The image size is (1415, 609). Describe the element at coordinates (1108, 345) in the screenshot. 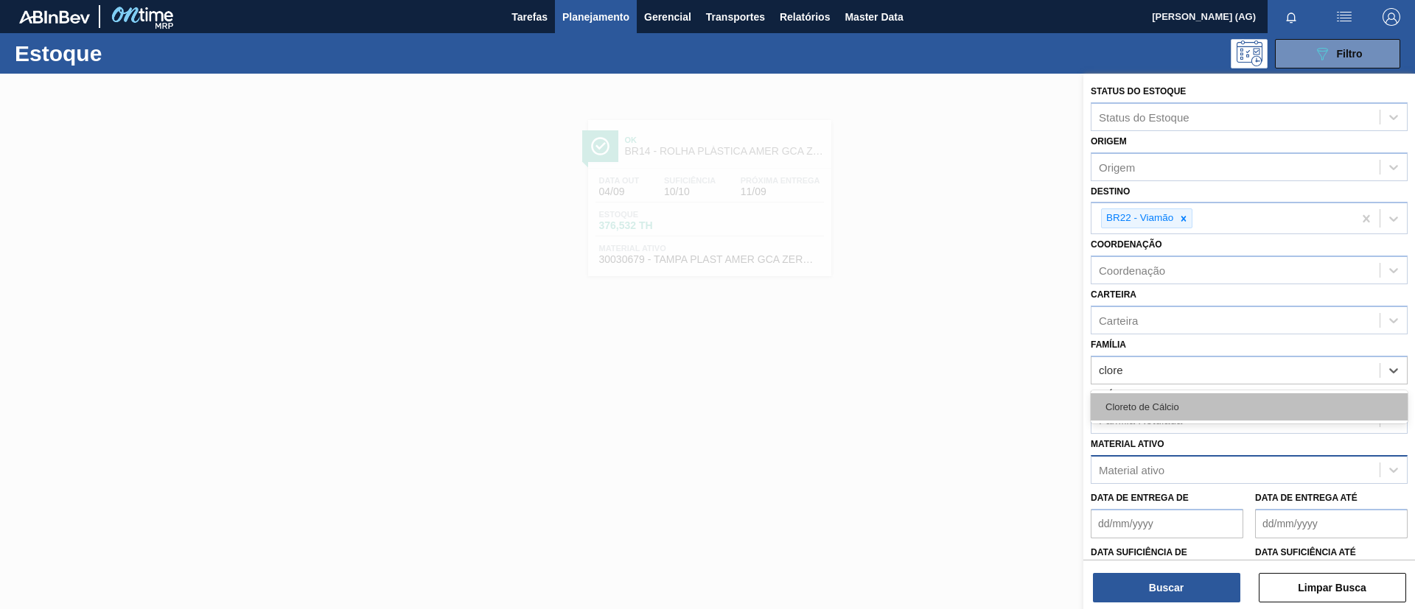

I see `label: Família` at that location.